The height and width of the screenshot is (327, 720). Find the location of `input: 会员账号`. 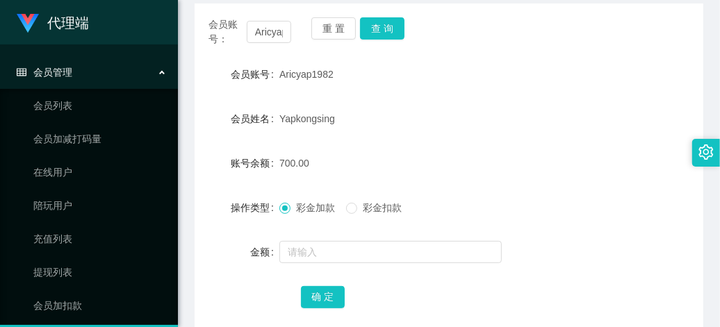

input: 会员账号 is located at coordinates (269, 32).